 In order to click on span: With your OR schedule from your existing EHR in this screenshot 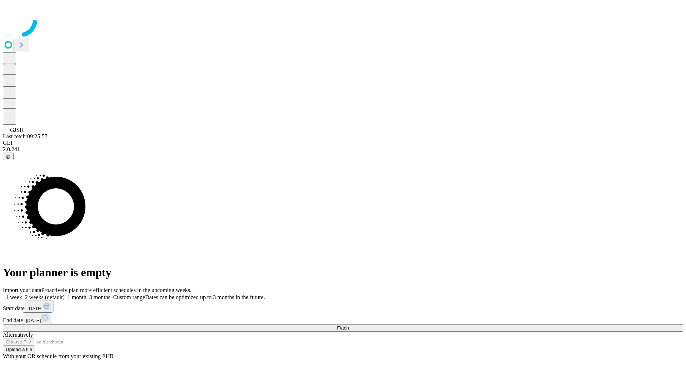, I will do `click(58, 356)`.